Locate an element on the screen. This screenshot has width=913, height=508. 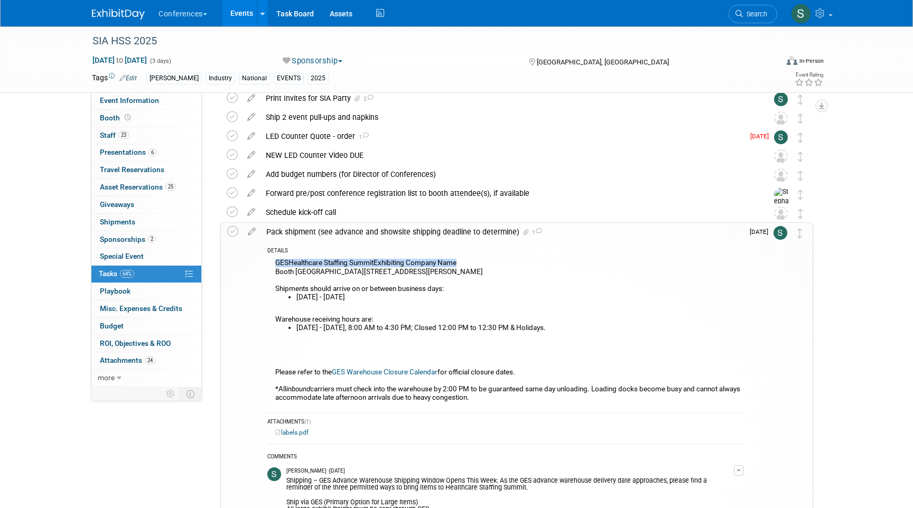
a: Asset Reservations25 is located at coordinates (146, 188).